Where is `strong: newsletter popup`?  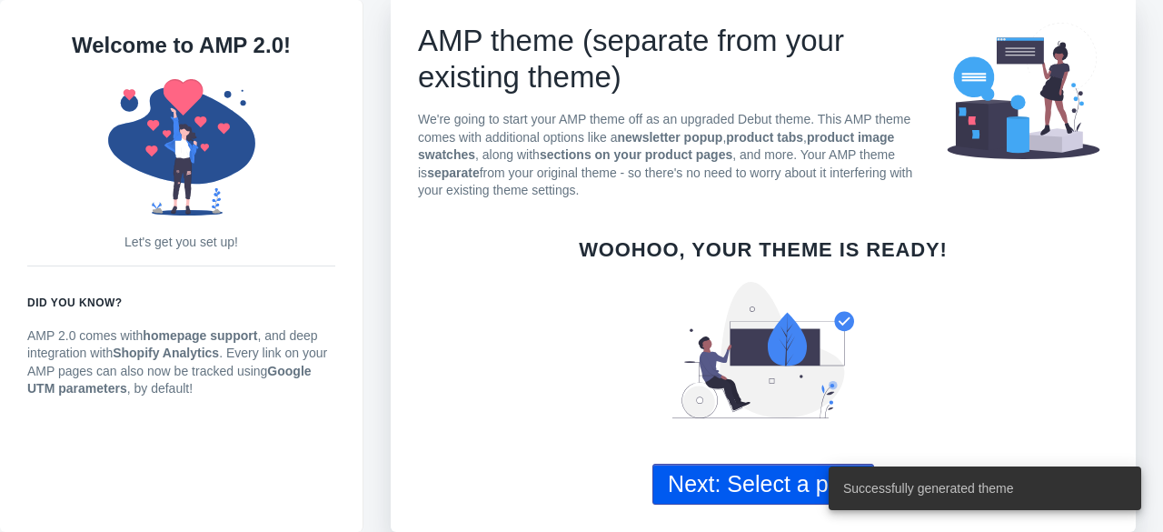
strong: newsletter popup is located at coordinates (670, 137).